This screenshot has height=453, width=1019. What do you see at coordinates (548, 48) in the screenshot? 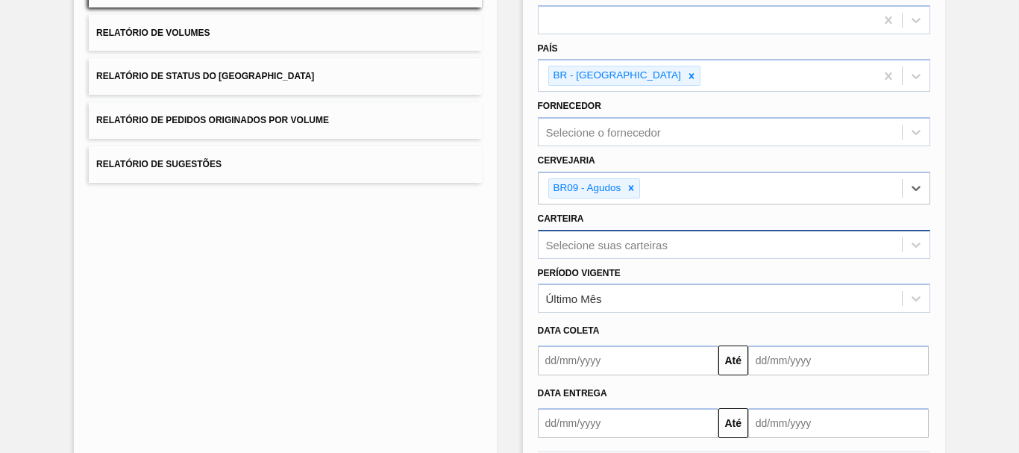
I see `label: País` at bounding box center [548, 48].